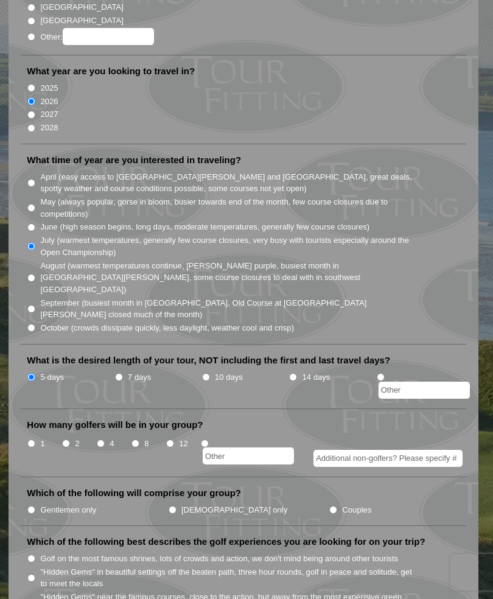 Image resolution: width=493 pixels, height=599 pixels. What do you see at coordinates (208, 360) in the screenshot?
I see `label: What is the desired length of your tour, NOT including the first and last travel days?` at bounding box center [208, 360].